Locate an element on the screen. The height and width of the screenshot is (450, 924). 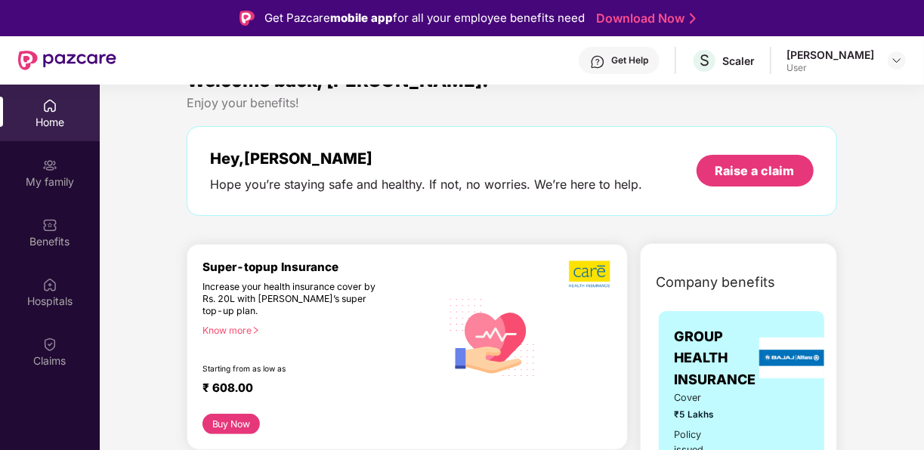
div: Get Help is located at coordinates (629, 60).